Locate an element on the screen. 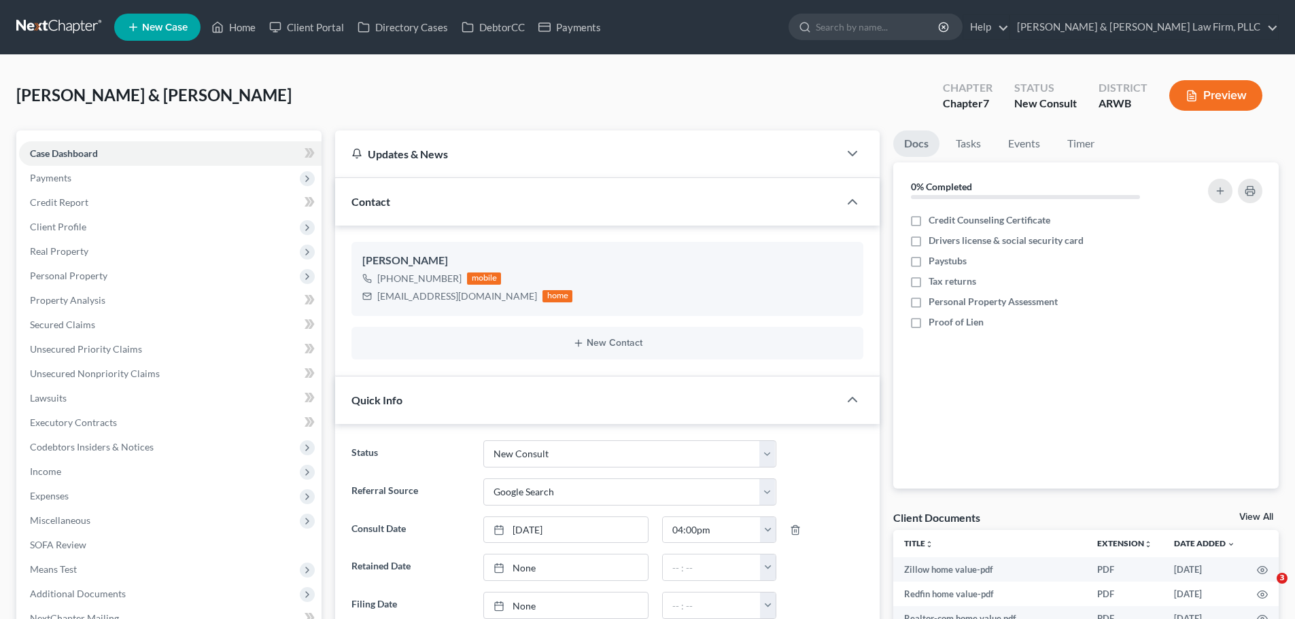 The width and height of the screenshot is (1295, 619). span: Means Test is located at coordinates (53, 569).